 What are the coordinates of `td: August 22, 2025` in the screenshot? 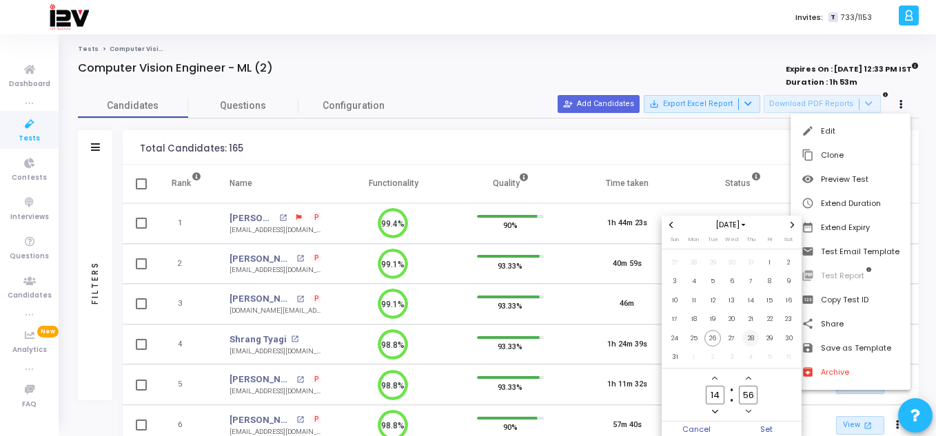 It's located at (770, 320).